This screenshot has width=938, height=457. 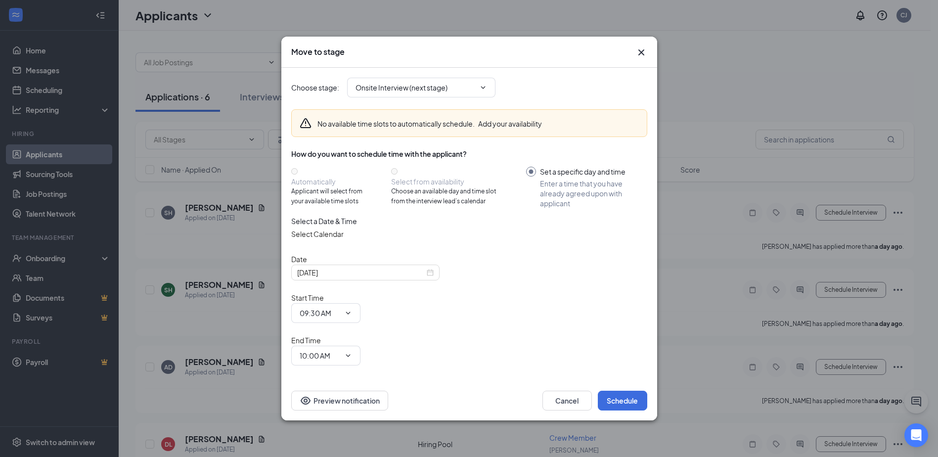 What do you see at coordinates (306, 340) in the screenshot?
I see `span: End Time` at bounding box center [306, 340].